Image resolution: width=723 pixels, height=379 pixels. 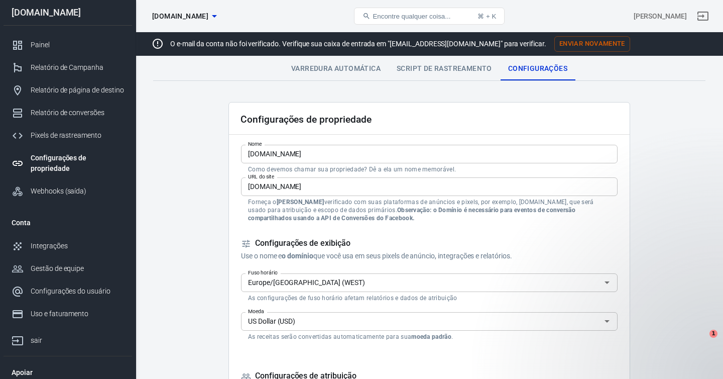 I want to click on input: UTC, so click(x=421, y=282).